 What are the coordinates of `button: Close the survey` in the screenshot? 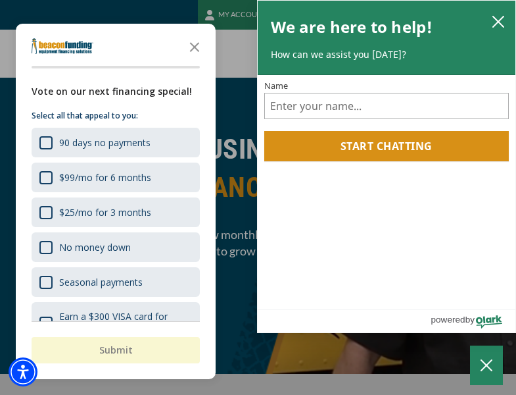 It's located at (195, 46).